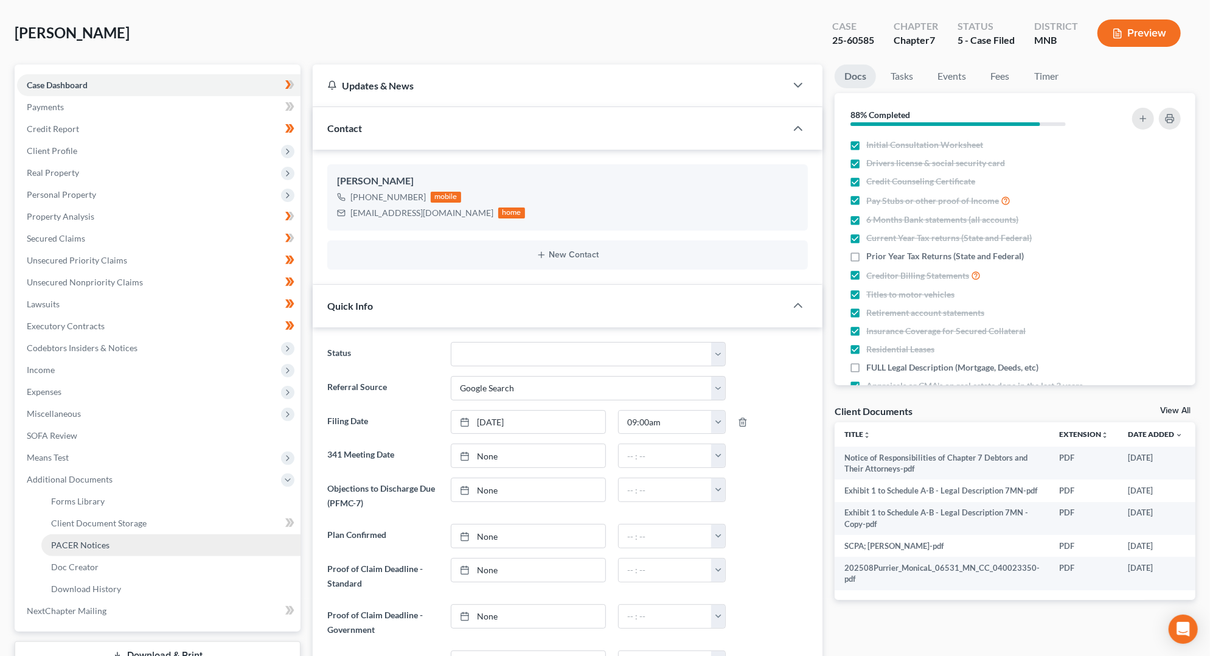 This screenshot has height=656, width=1210. Describe the element at coordinates (159, 326) in the screenshot. I see `a: Executory Contracts` at that location.